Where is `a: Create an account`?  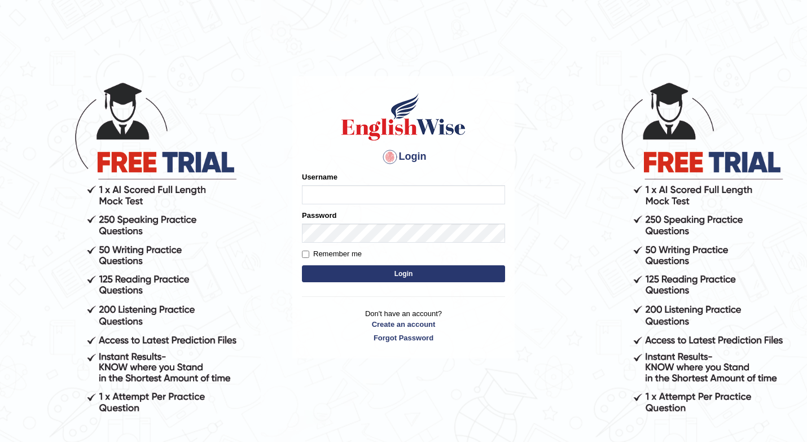
a: Create an account is located at coordinates (403, 324).